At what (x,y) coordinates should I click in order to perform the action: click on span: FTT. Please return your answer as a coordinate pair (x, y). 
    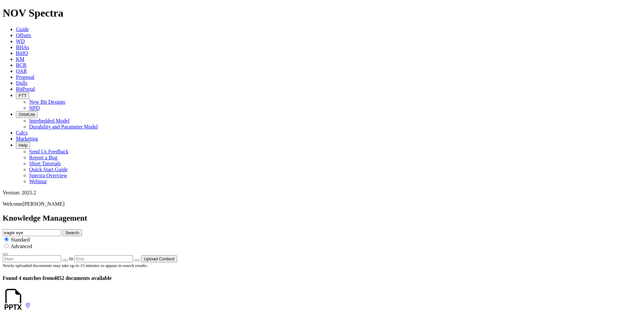
    Looking at the image, I should click on (23, 95).